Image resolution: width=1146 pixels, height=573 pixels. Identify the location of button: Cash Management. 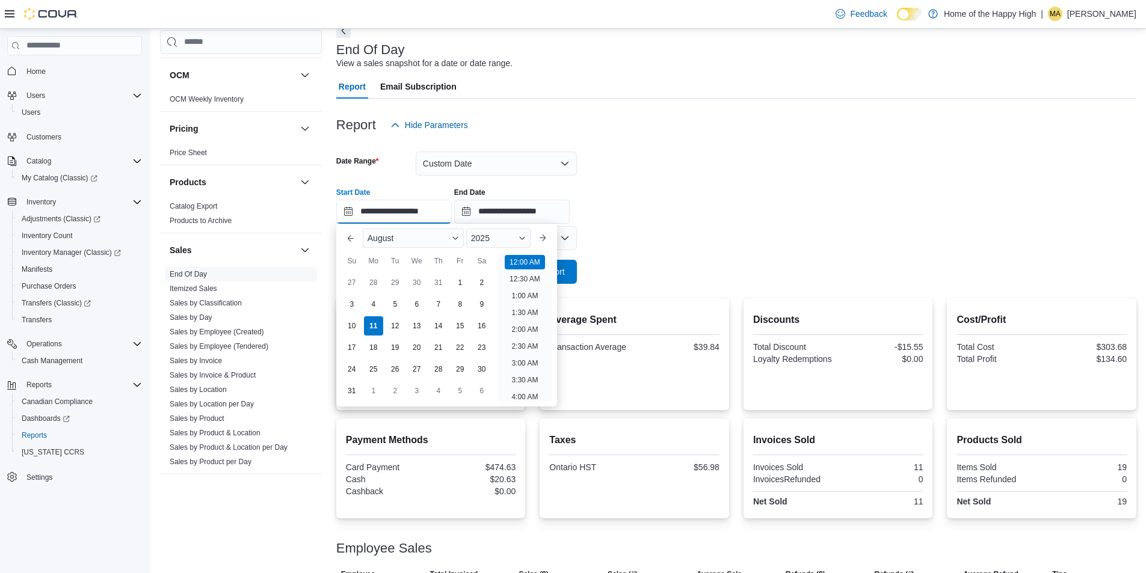
(79, 361).